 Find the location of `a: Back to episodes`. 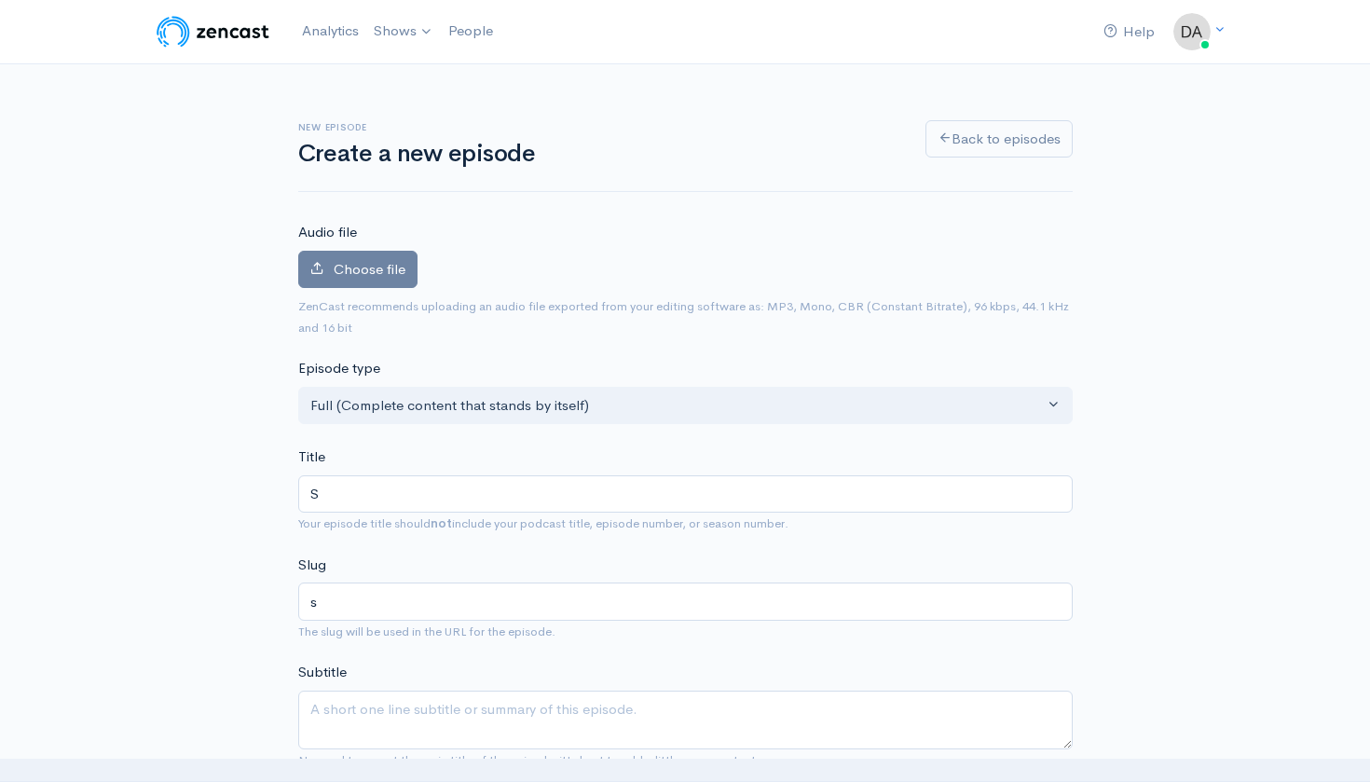

a: Back to episodes is located at coordinates (999, 139).